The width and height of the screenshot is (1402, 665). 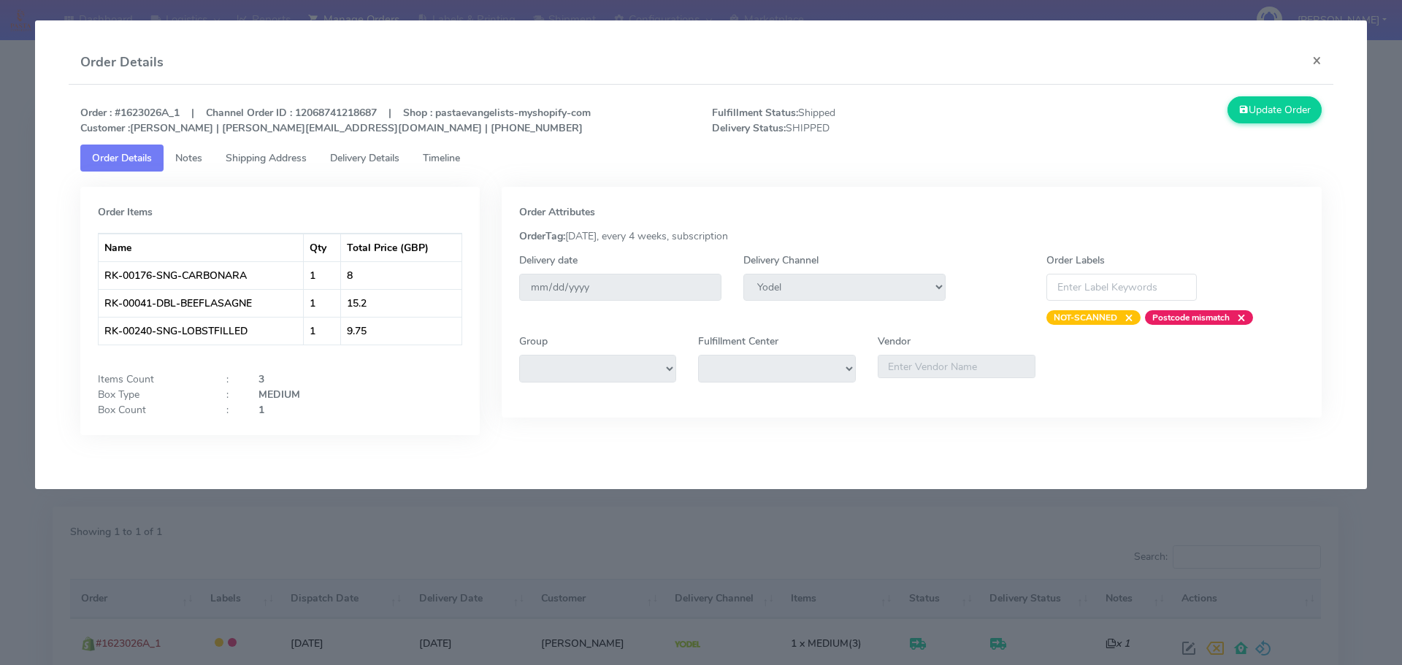 What do you see at coordinates (364, 158) in the screenshot?
I see `span: Delivery Details` at bounding box center [364, 158].